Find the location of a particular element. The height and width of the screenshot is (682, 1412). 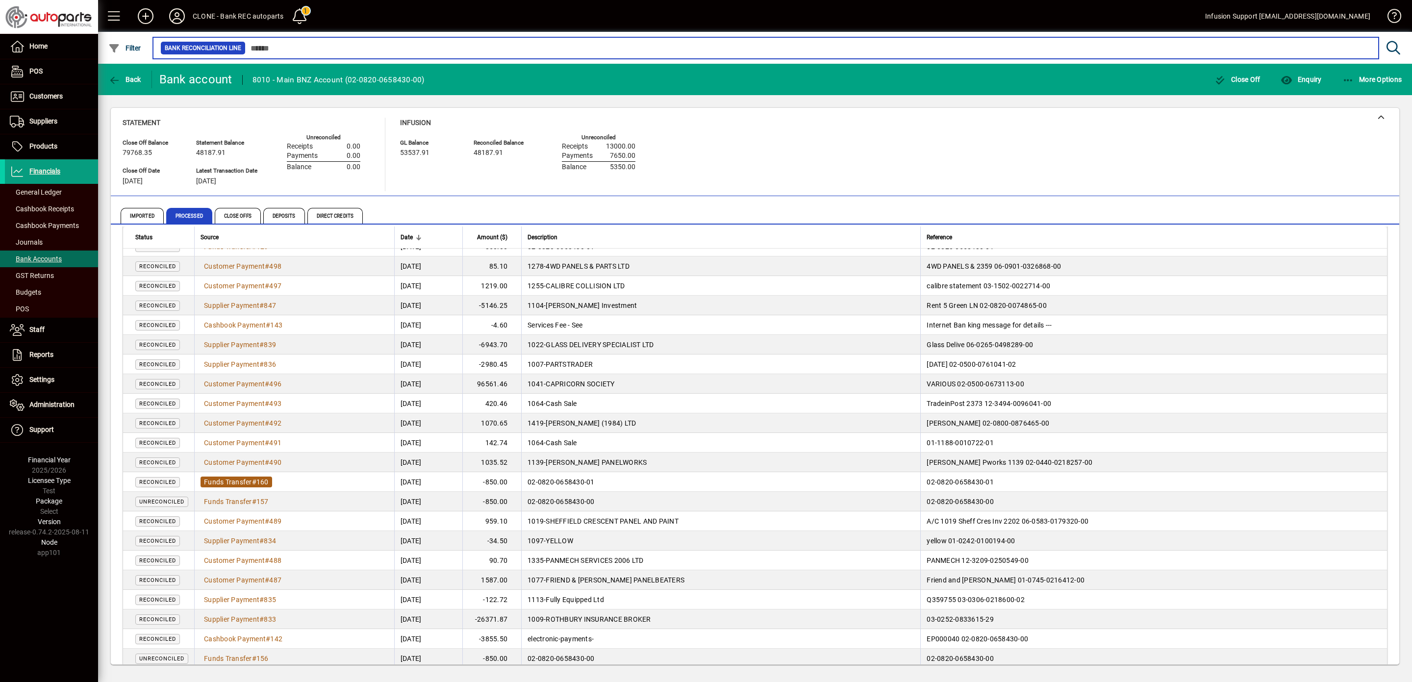

span: 129 is located at coordinates (262, 247).